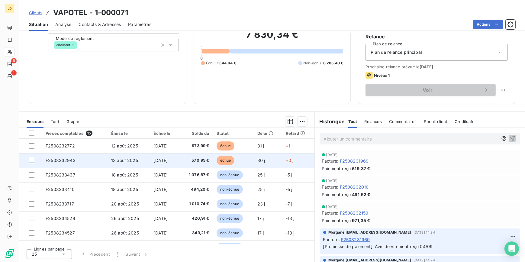 The height and width of the screenshot is (262, 525). Describe the element at coordinates (75, 133) in the screenshot. I see `div: Pièces comptables` at that location.